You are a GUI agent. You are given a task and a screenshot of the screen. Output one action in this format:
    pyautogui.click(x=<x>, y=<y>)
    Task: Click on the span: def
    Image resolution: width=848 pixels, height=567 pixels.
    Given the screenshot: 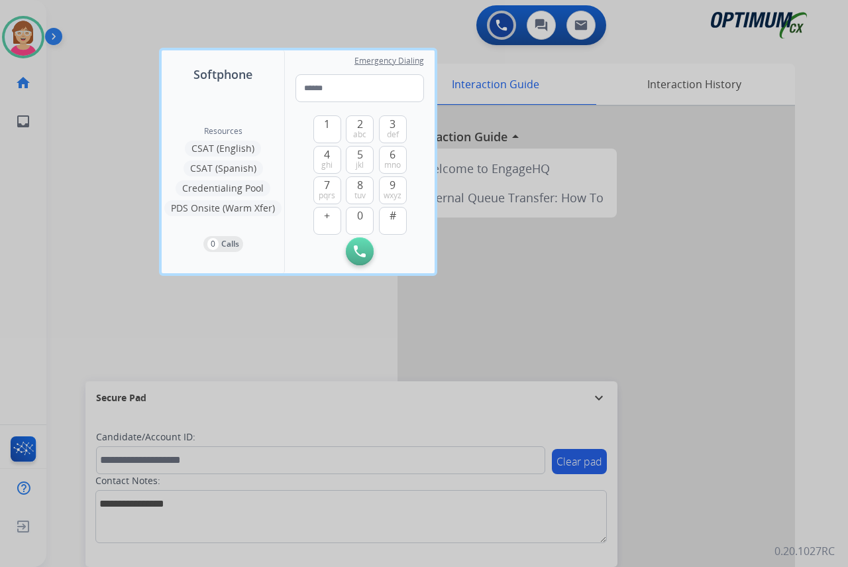 What is the action you would take?
    pyautogui.click(x=393, y=135)
    